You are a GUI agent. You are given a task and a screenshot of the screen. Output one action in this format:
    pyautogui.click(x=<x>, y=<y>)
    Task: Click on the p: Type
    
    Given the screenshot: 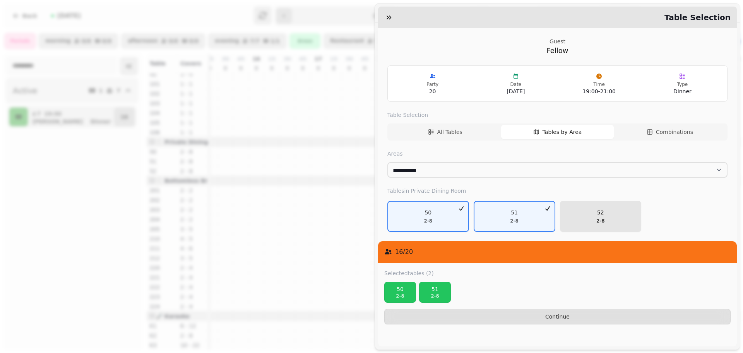 What is the action you would take?
    pyautogui.click(x=683, y=84)
    